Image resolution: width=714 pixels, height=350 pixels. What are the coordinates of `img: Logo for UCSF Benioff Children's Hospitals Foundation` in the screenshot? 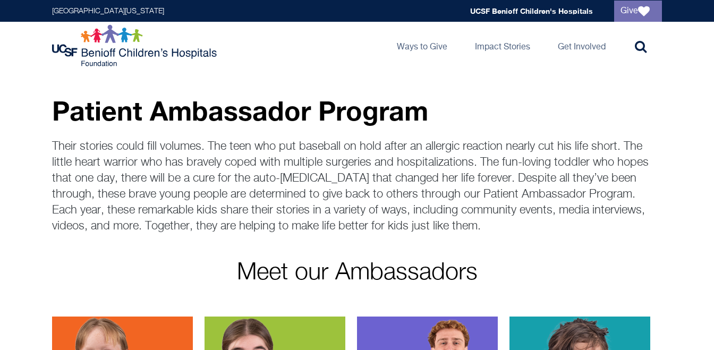 It's located at (135, 46).